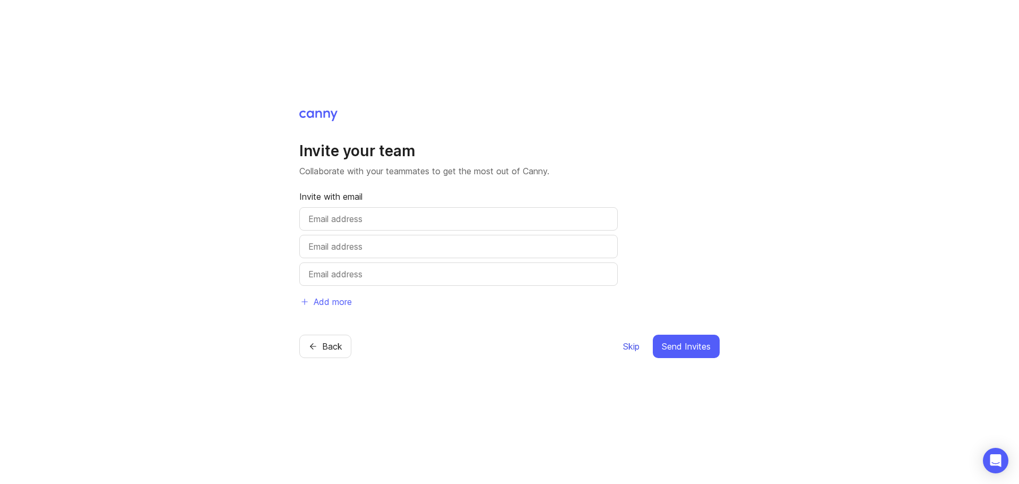  I want to click on p: Collaborate with your teammates to get the most out of Canny., so click(510, 171).